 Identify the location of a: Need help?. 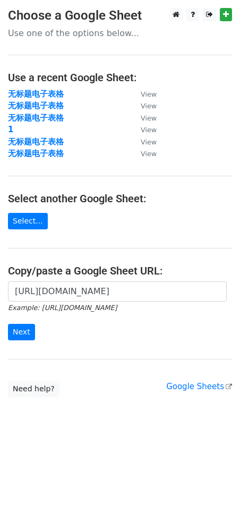
(33, 389).